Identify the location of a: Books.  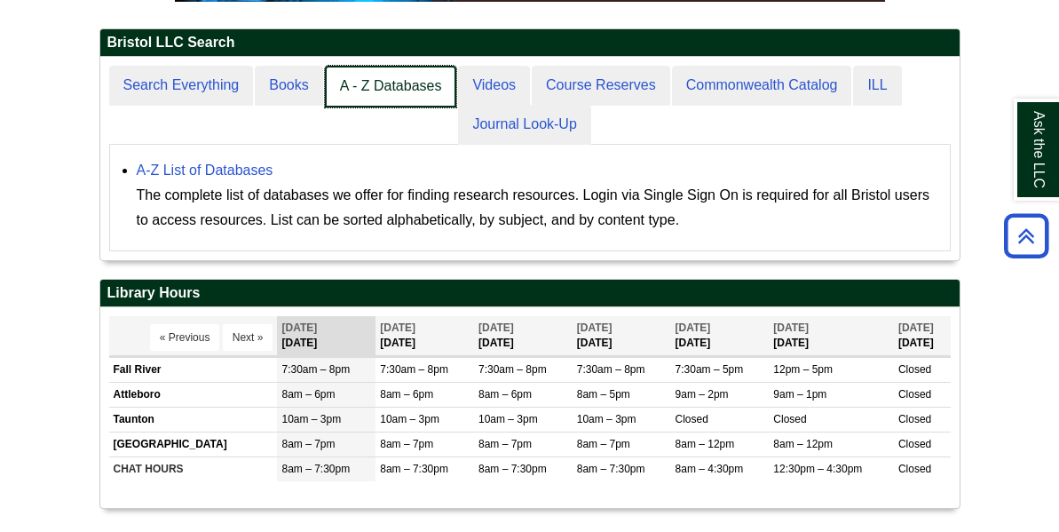
(288, 85).